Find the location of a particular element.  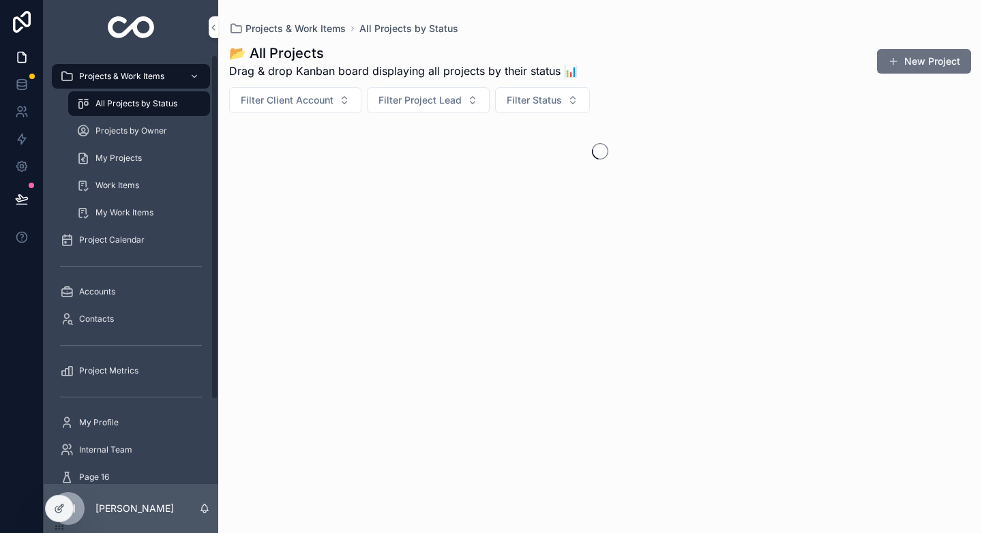

span: Project Metrics is located at coordinates (108, 371).